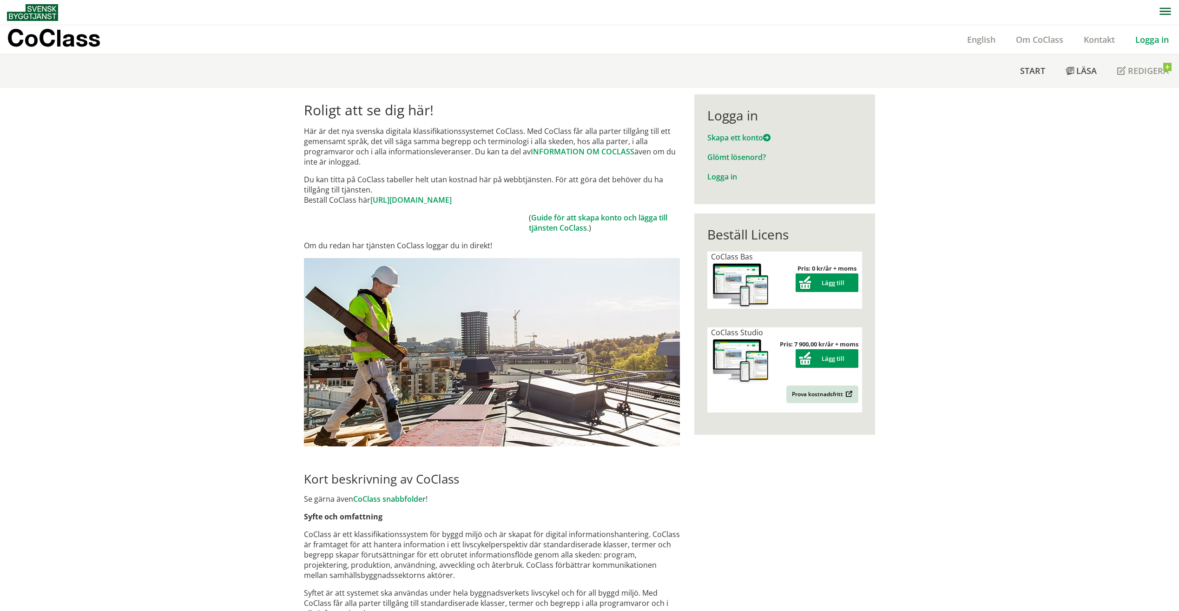 The image size is (1179, 611). I want to click on p: Du kan titta på CoClass tabeller helt utan kostnad här på webbtjänsten. För att göra det behöver ..., so click(492, 190).